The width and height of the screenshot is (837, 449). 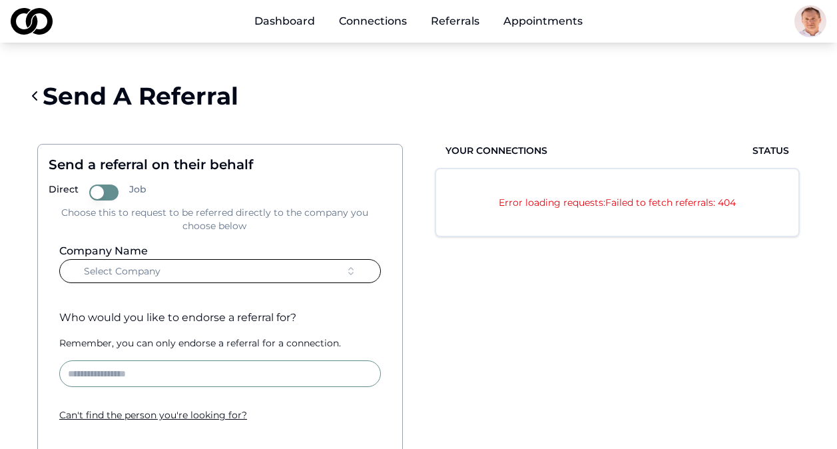 What do you see at coordinates (543, 21) in the screenshot?
I see `a: Appointments` at bounding box center [543, 21].